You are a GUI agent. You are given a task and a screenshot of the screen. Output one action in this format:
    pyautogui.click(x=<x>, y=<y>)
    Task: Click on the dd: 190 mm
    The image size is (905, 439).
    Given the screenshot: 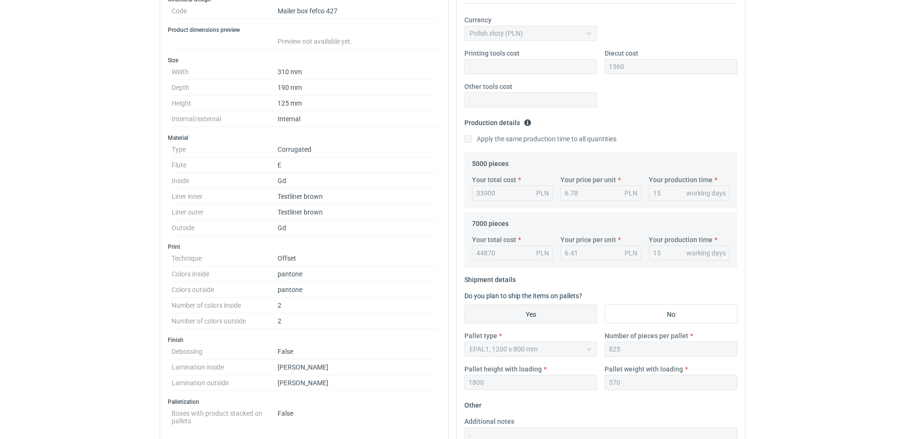 What is the action you would take?
    pyautogui.click(x=357, y=87)
    